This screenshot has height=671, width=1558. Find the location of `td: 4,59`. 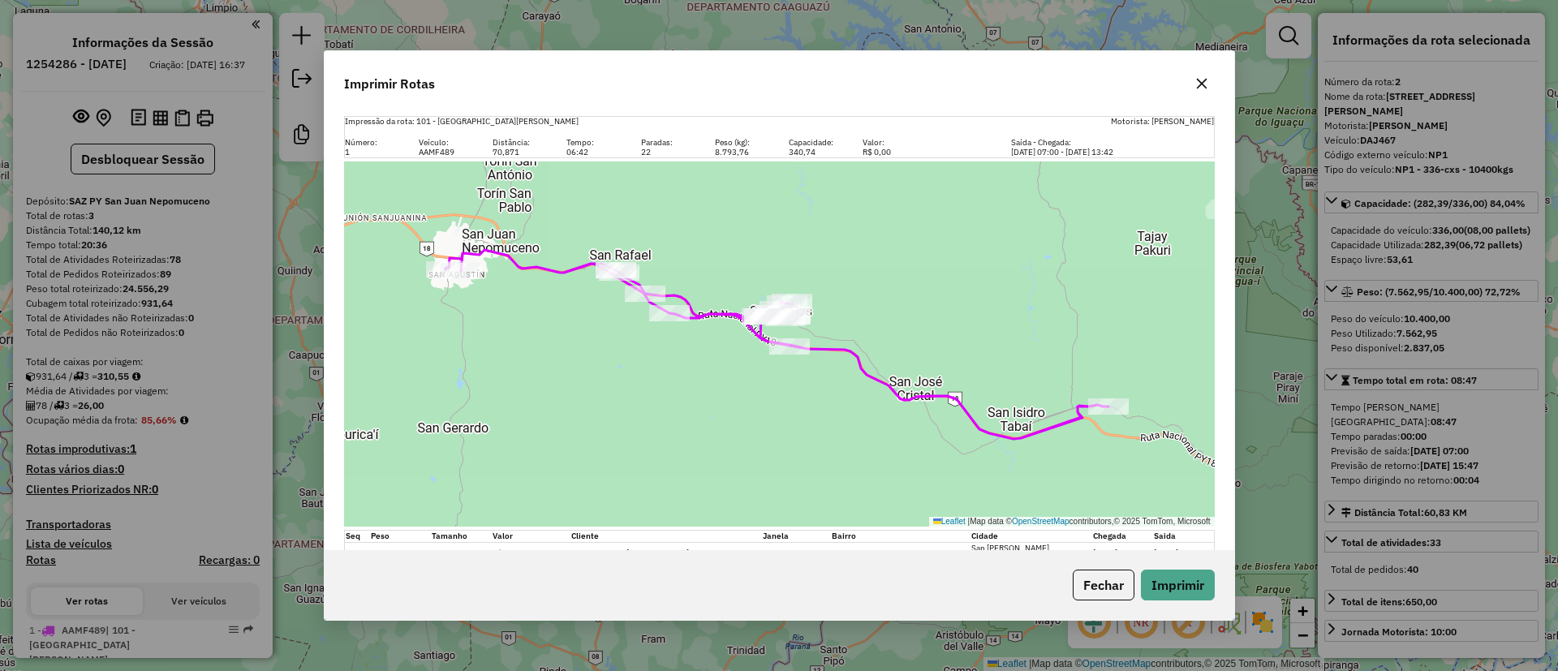

td: 4,59 is located at coordinates (461, 553).